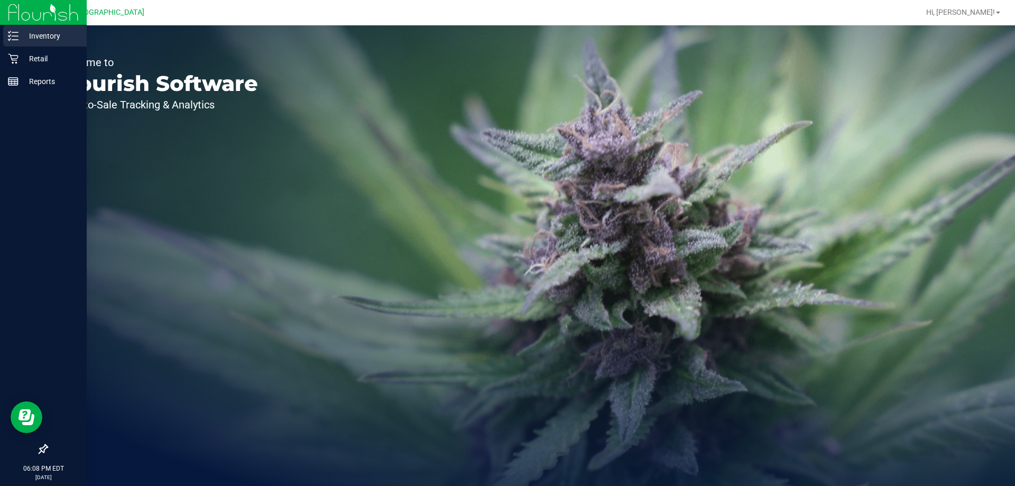  Describe the element at coordinates (43, 468) in the screenshot. I see `p: 06:08 PM EDT` at that location.